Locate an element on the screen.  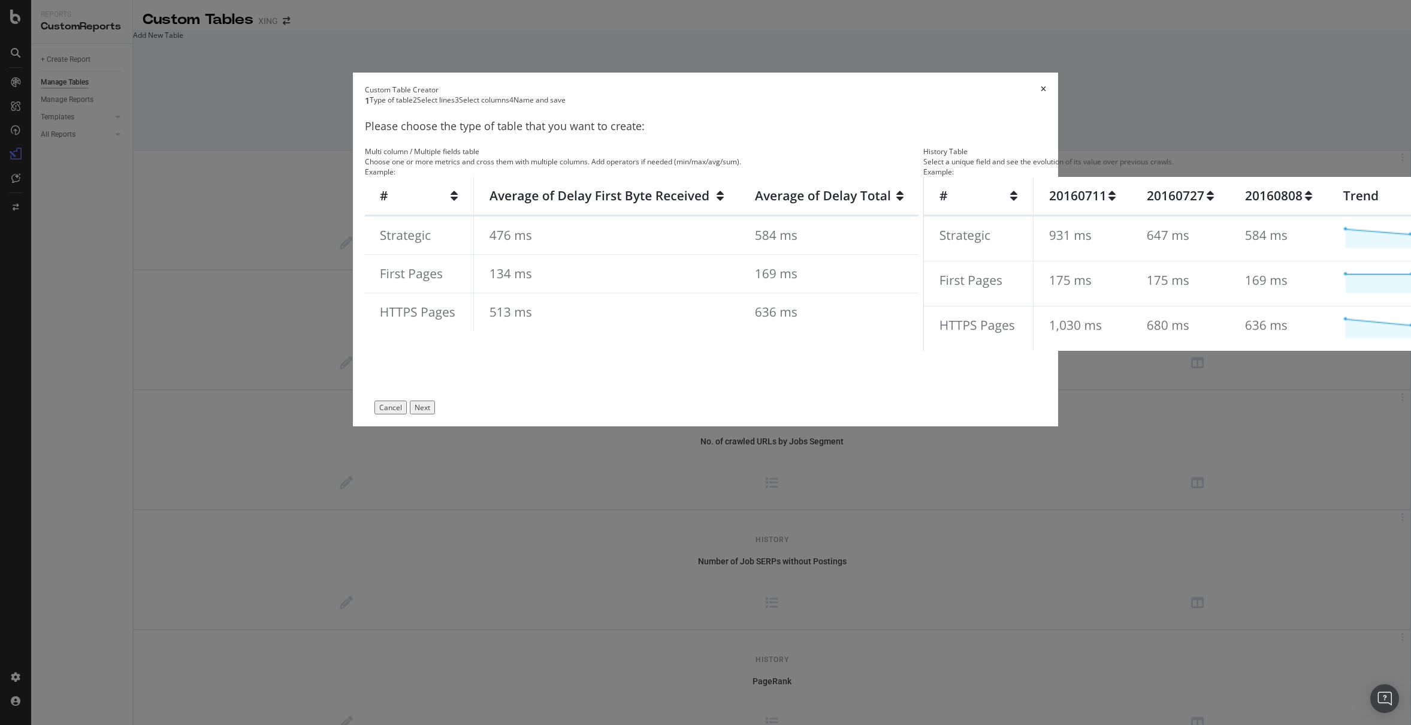
button: Cancel is located at coordinates (391, 407).